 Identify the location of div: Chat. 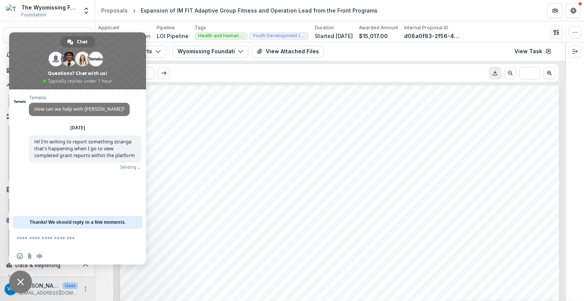
(78, 42).